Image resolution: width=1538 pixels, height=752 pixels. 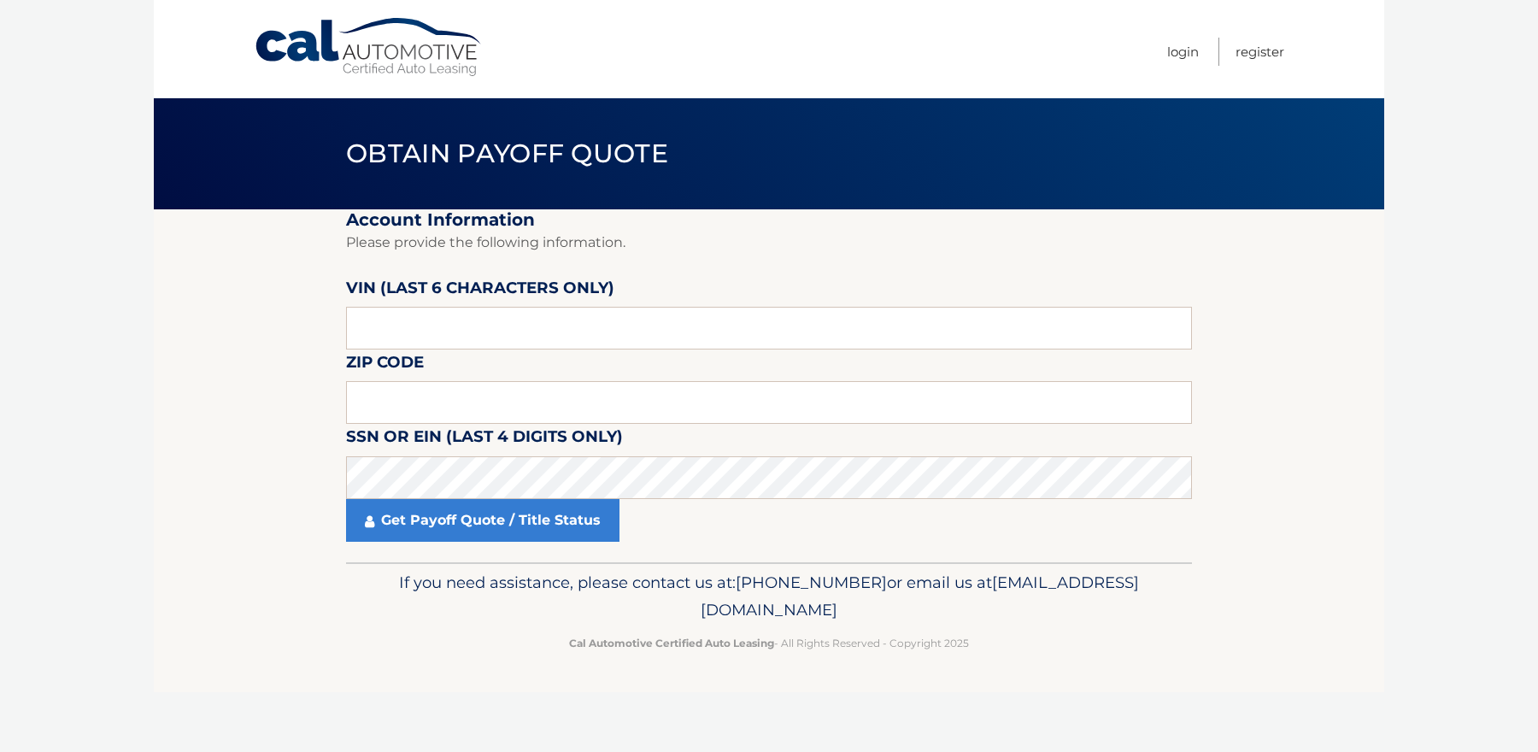 I want to click on a: Get Payoff Quote / Title Status, so click(x=483, y=520).